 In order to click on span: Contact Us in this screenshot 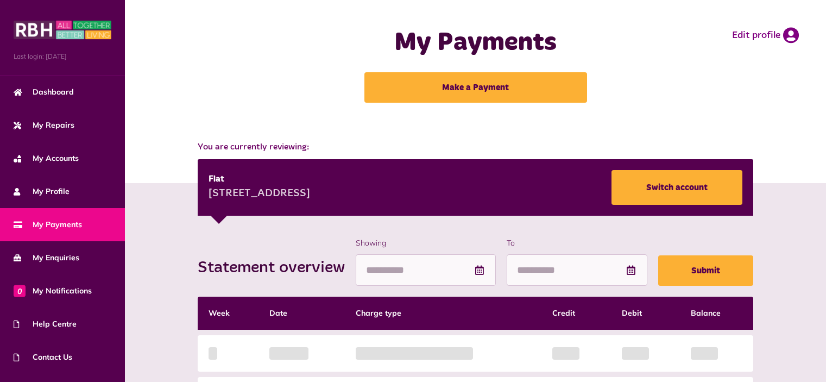, I will do `click(43, 357)`.